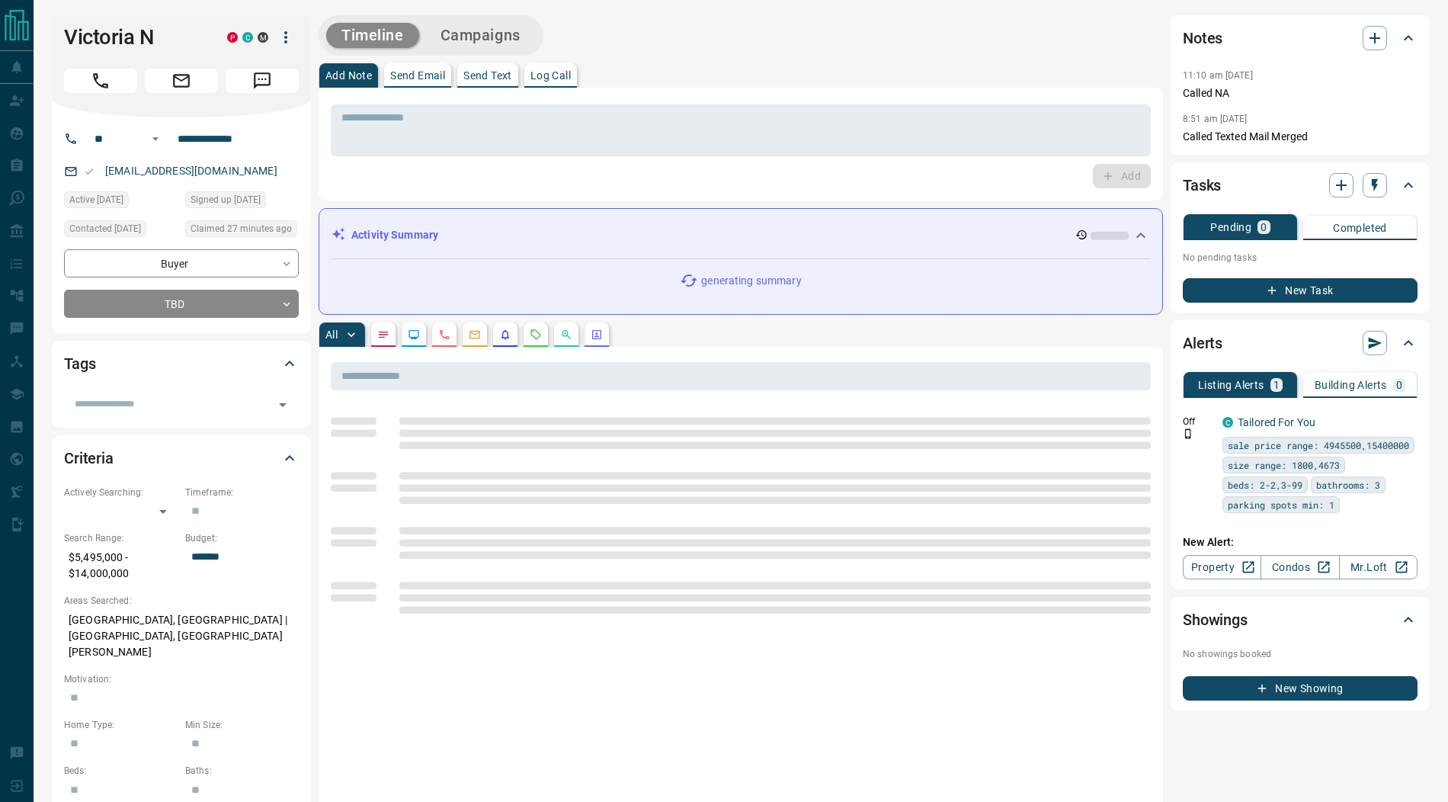  What do you see at coordinates (1300, 542) in the screenshot?
I see `p: New Alert:` at bounding box center [1300, 542].